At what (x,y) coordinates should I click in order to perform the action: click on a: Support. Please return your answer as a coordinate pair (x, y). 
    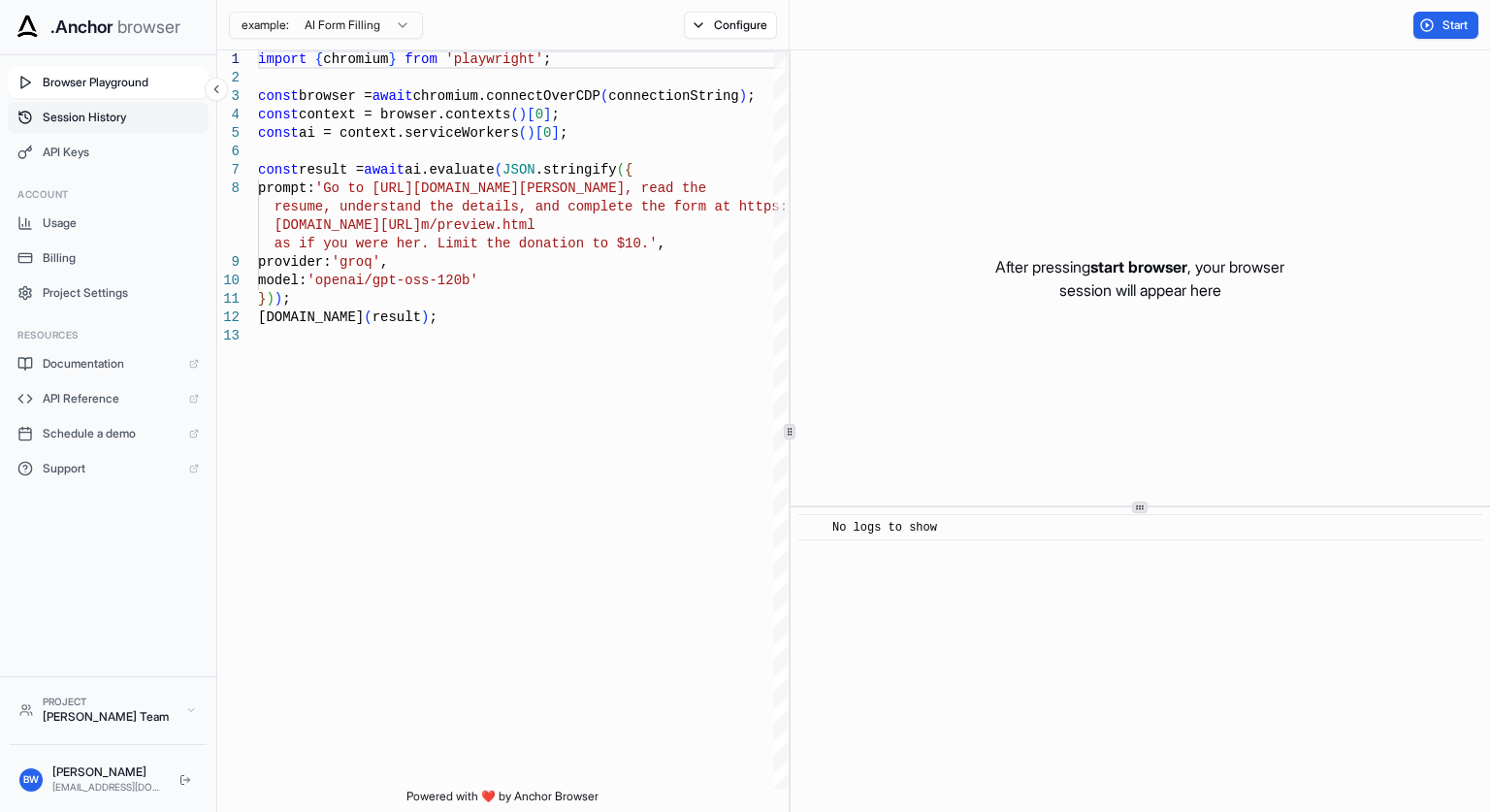
    Looking at the image, I should click on (108, 468).